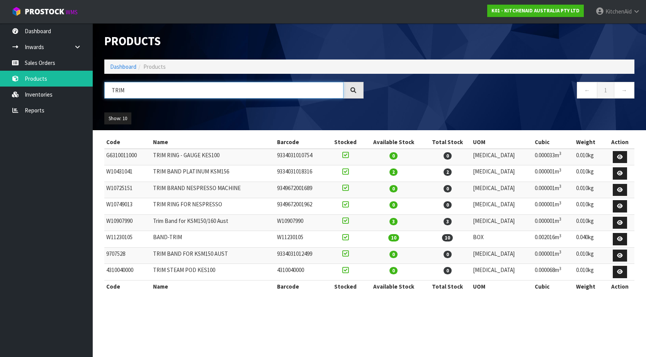 The image size is (646, 357). Describe the element at coordinates (16, 11) in the screenshot. I see `img: cube-alt.png` at that location.